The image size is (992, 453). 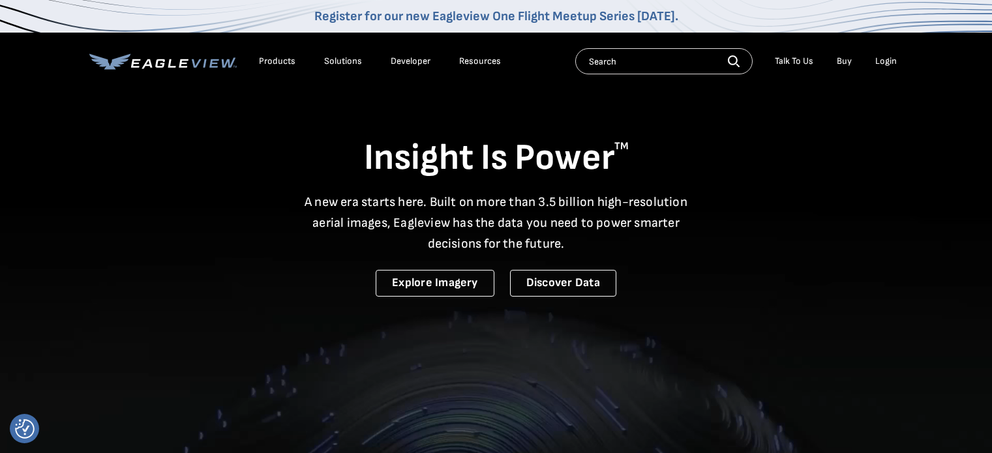 What do you see at coordinates (664, 61) in the screenshot?
I see `input: Search` at bounding box center [664, 61].